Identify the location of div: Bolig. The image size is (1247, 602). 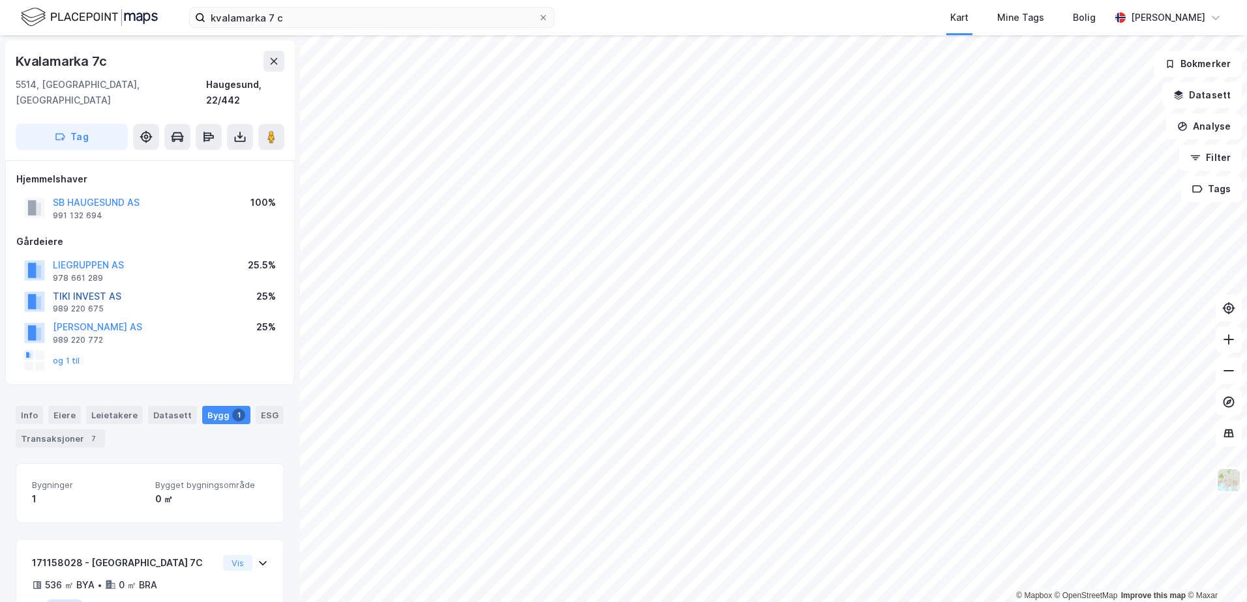
(1084, 18).